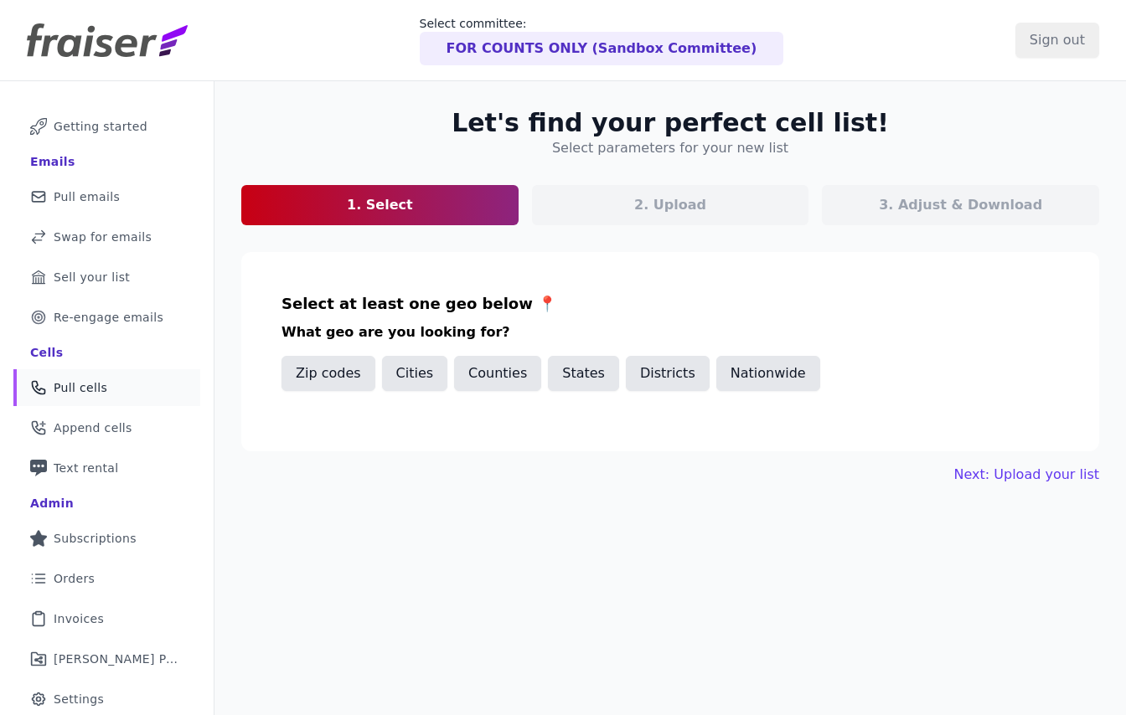 Image resolution: width=1126 pixels, height=715 pixels. I want to click on button: Districts, so click(668, 374).